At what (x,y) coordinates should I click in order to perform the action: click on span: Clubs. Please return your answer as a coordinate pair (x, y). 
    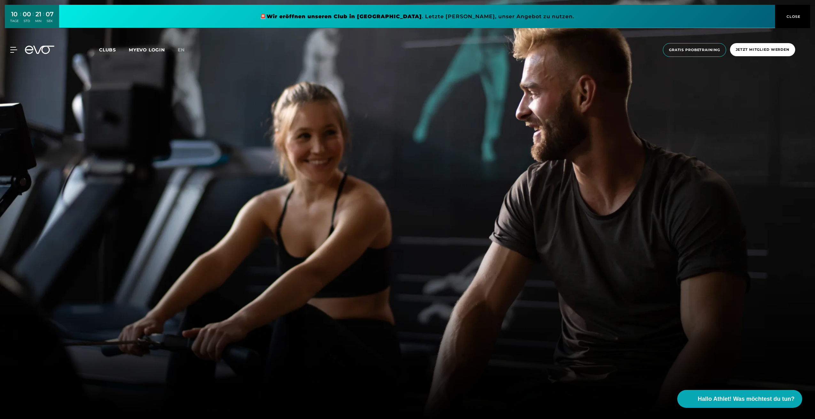
    Looking at the image, I should click on (107, 50).